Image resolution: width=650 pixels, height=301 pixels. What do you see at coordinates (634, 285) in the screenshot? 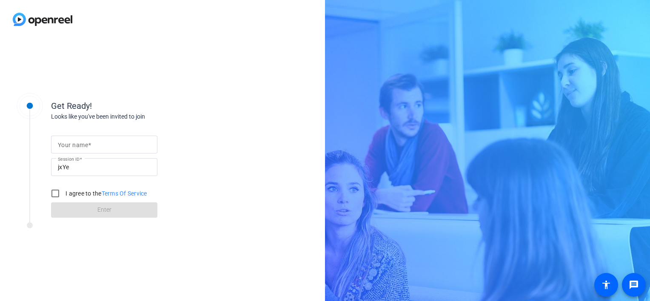
I see `mat-icon: message` at bounding box center [634, 285].